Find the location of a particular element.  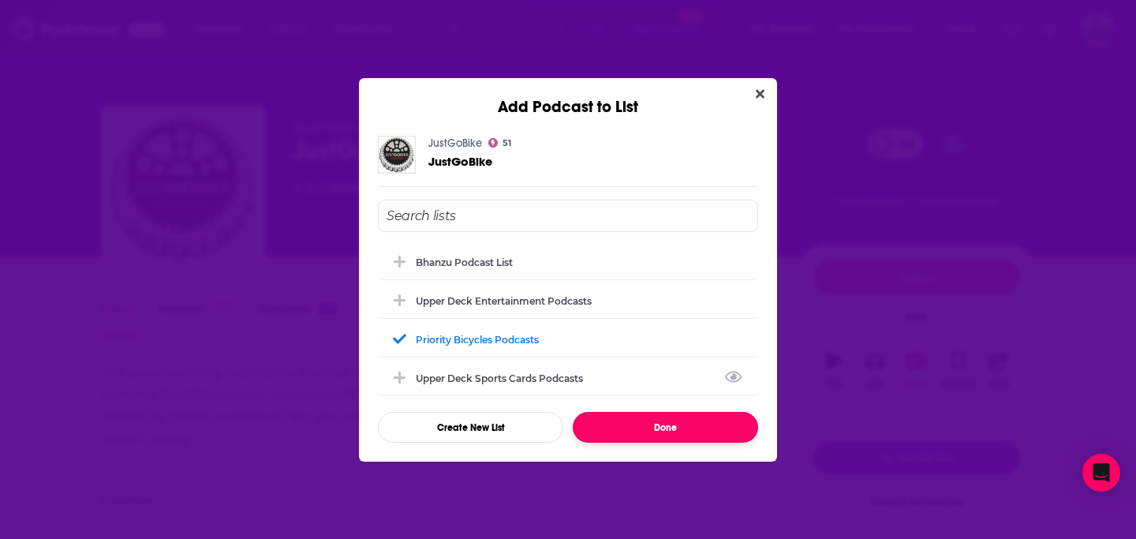

button: Close is located at coordinates (759, 94).